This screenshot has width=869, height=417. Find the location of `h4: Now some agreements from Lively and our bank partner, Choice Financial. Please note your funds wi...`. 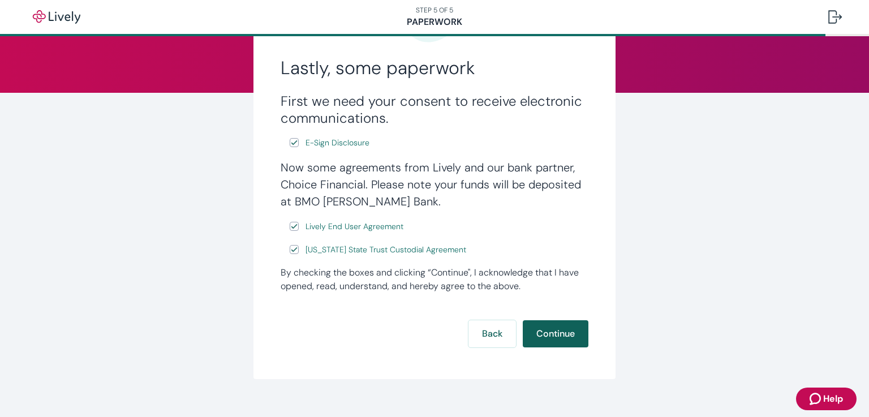

h4: Now some agreements from Lively and our bank partner, Choice Financial. Please note your funds wi... is located at coordinates (434, 184).